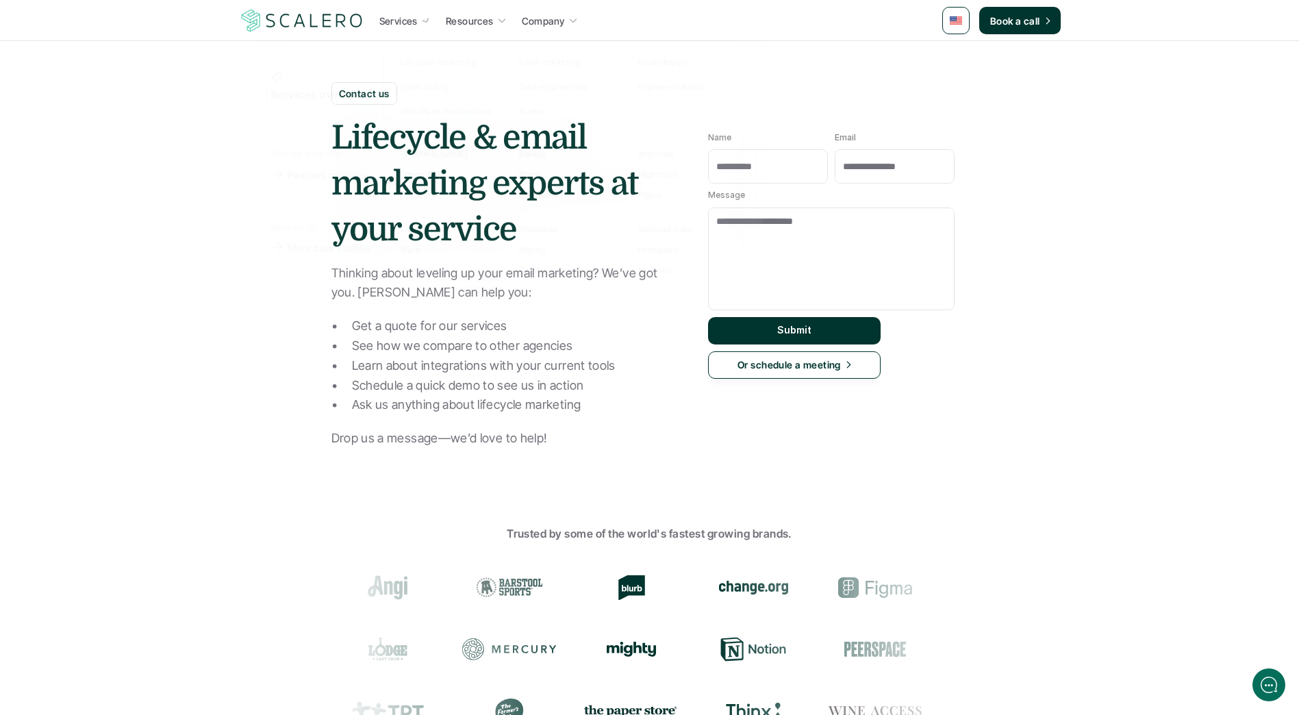 The width and height of the screenshot is (1299, 715). I want to click on div: Mercury, so click(510, 649).